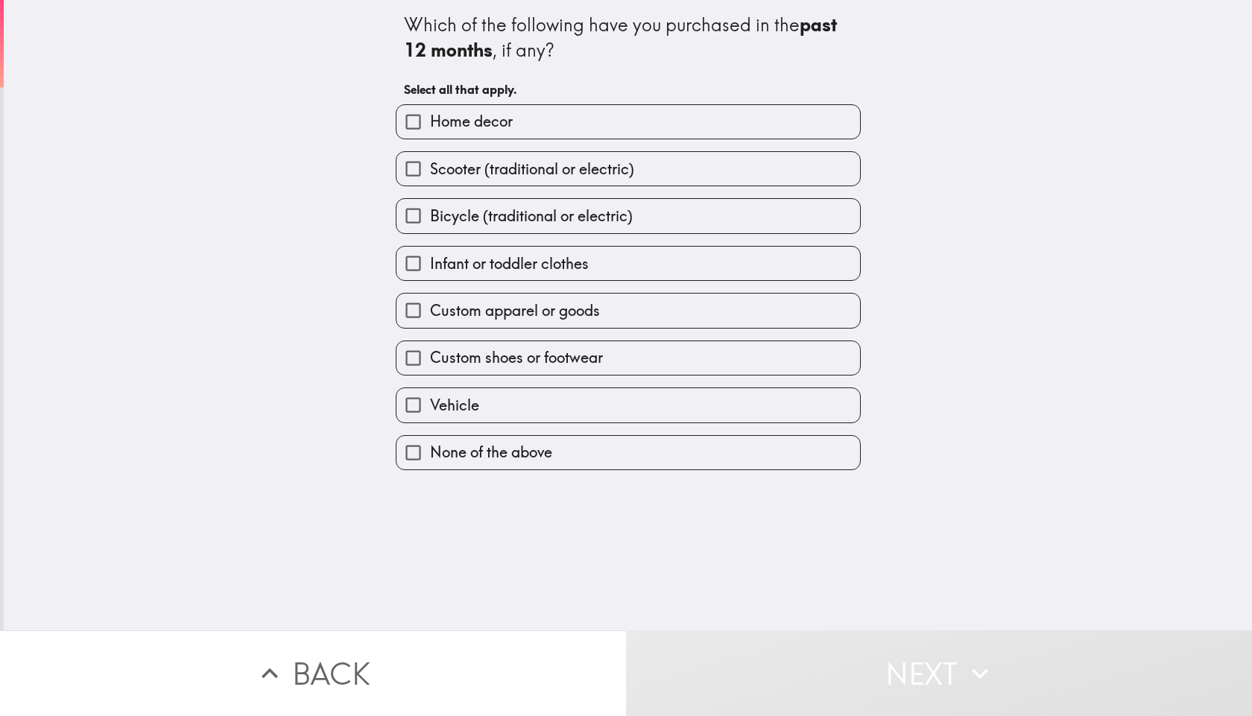 This screenshot has width=1252, height=716. Describe the element at coordinates (628, 358) in the screenshot. I see `button: Custom shoes or footwear` at that location.